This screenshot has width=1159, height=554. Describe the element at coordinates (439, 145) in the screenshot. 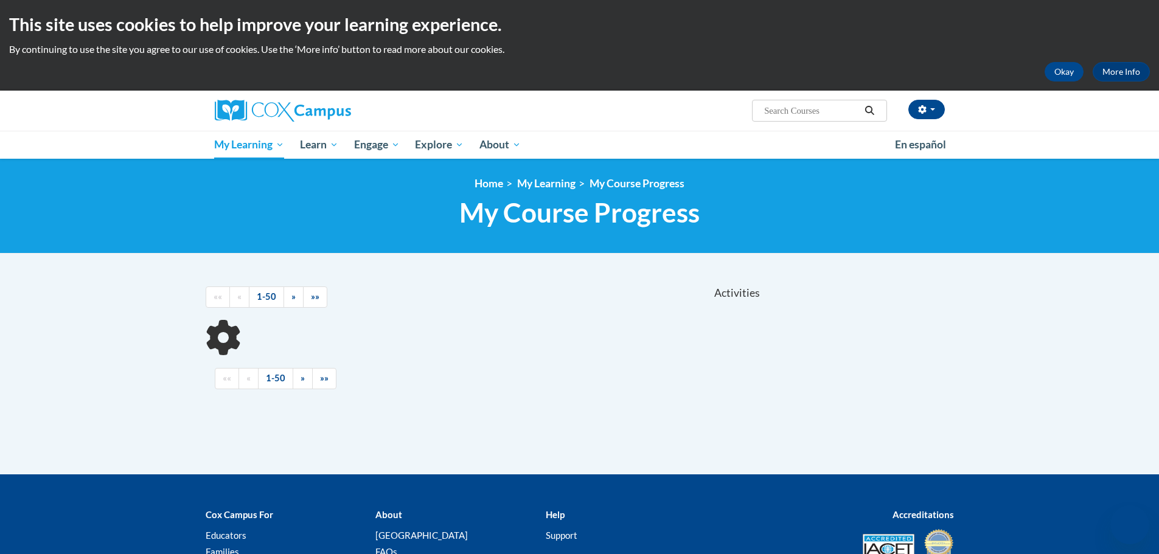

I see `a: Explore` at that location.